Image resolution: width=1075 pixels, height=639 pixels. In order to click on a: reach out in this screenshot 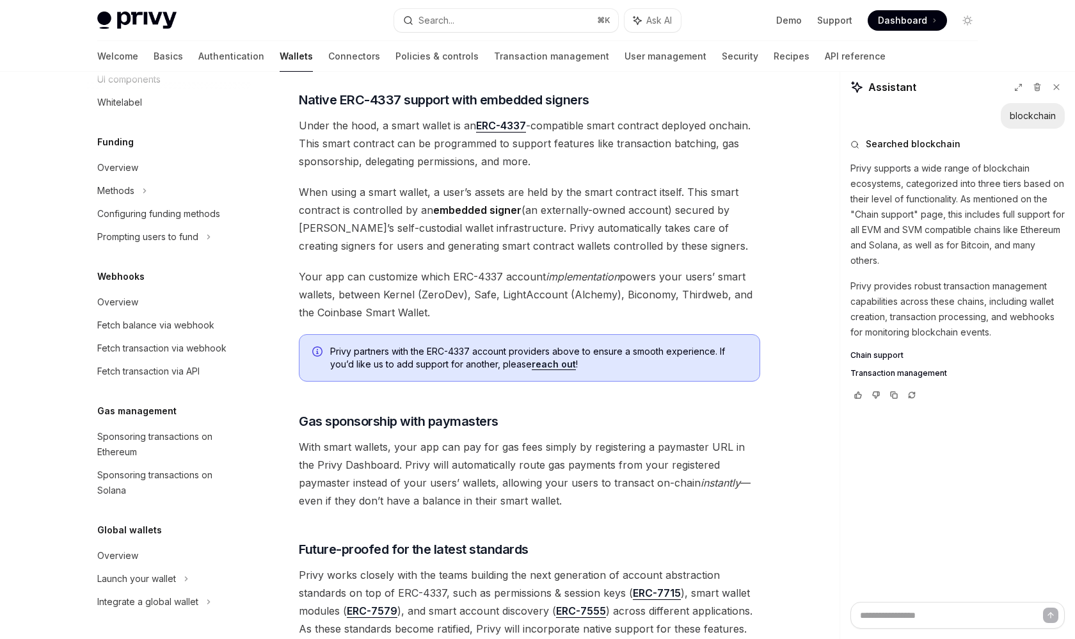, I will do `click(554, 364)`.